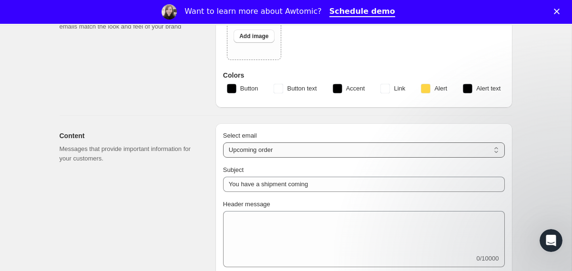 The image size is (572, 271). I want to click on h2: Content, so click(130, 136).